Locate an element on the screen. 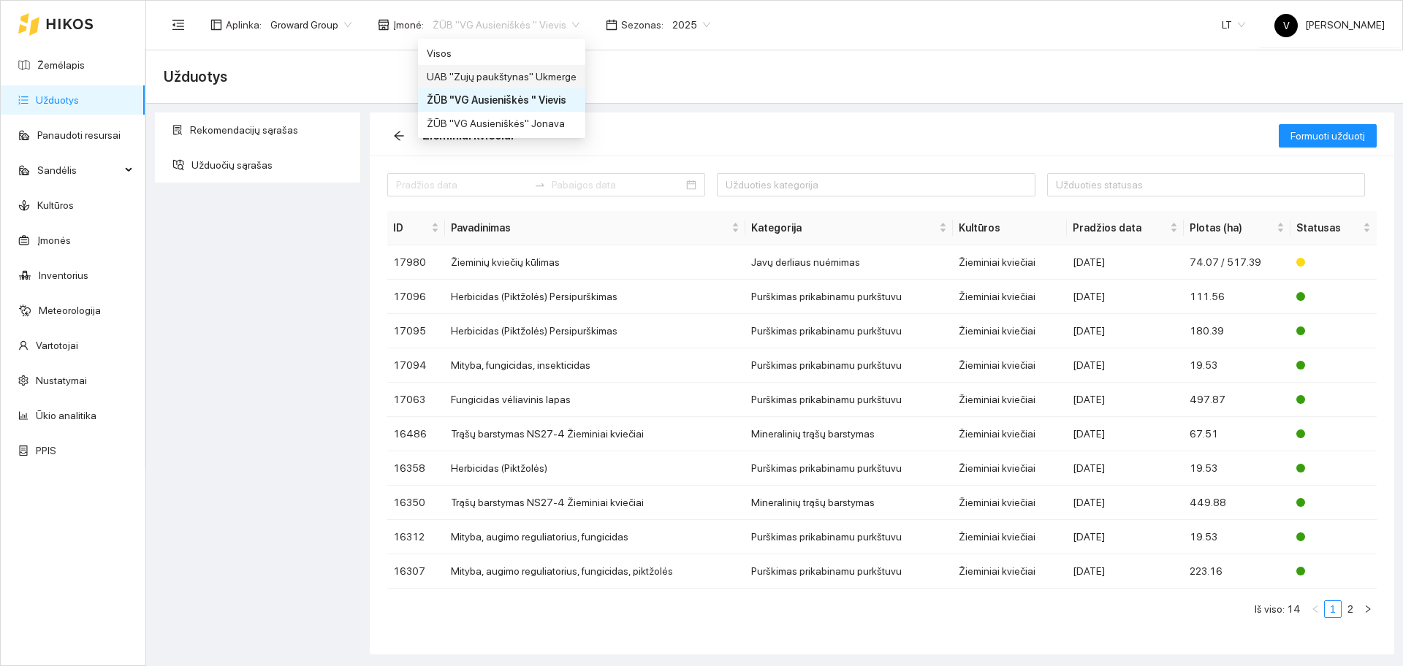  a: Ūkio analitika is located at coordinates (66, 416).